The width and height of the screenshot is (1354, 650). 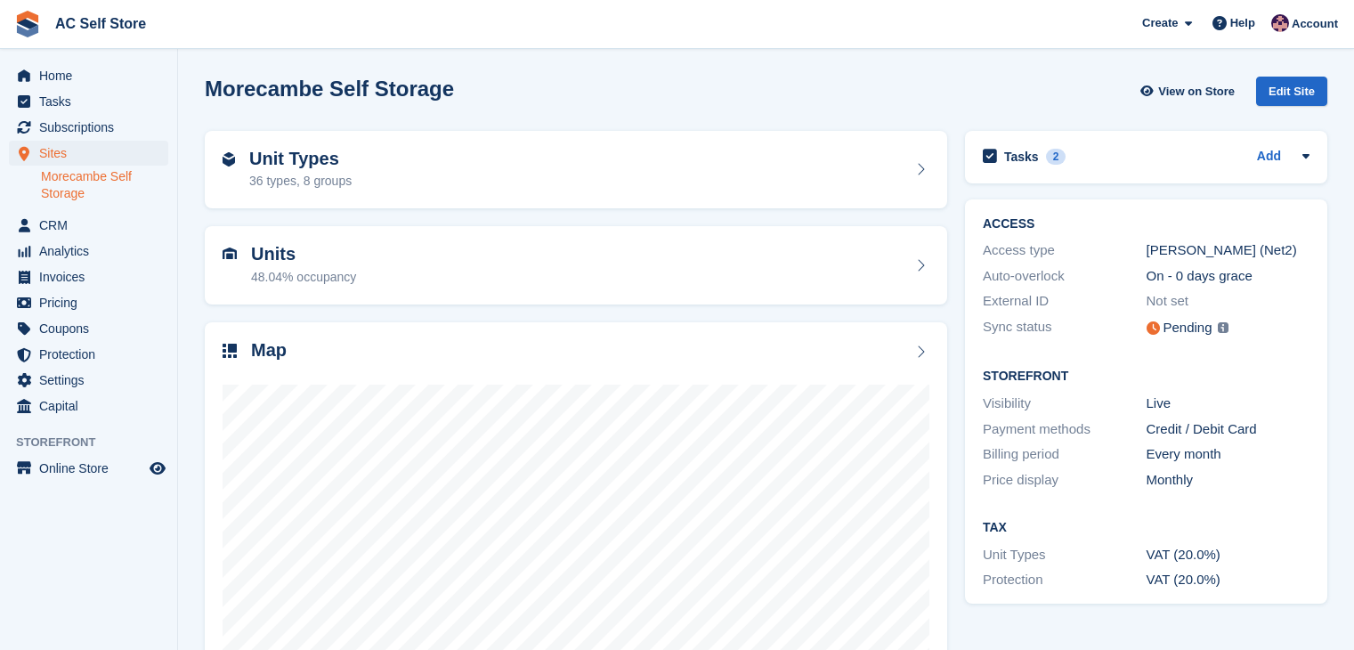 I want to click on div: Price display, so click(x=1064, y=480).